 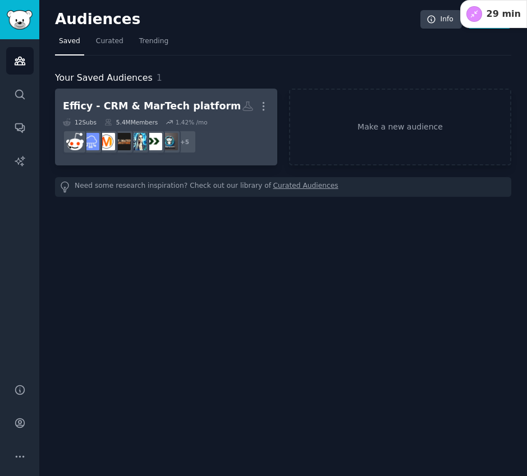 I want to click on a: Make a new audience, so click(x=400, y=127).